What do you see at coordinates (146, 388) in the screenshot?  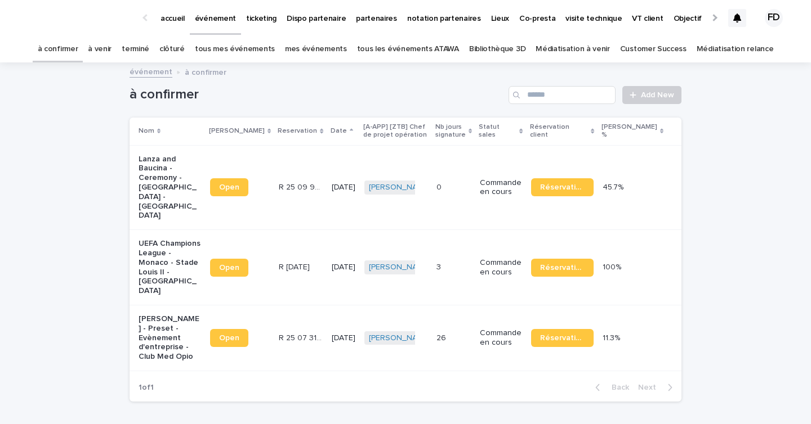 I see `p: 1 of 1` at bounding box center [146, 388].